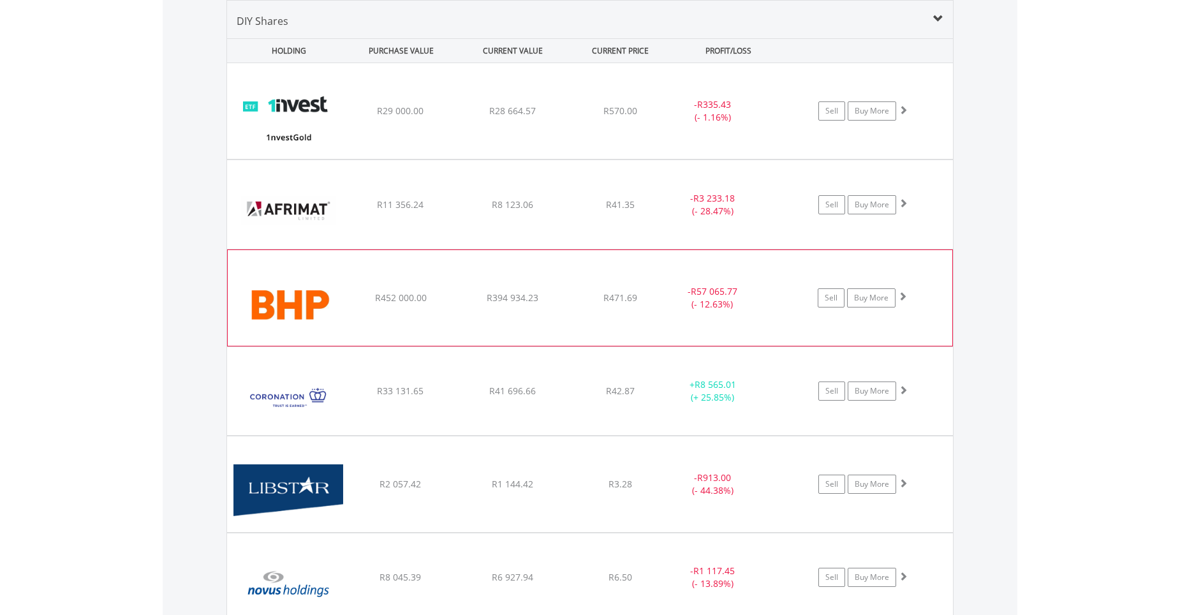  Describe the element at coordinates (288, 210) in the screenshot. I see `img: EQU.ZA.AFT.png` at that location.